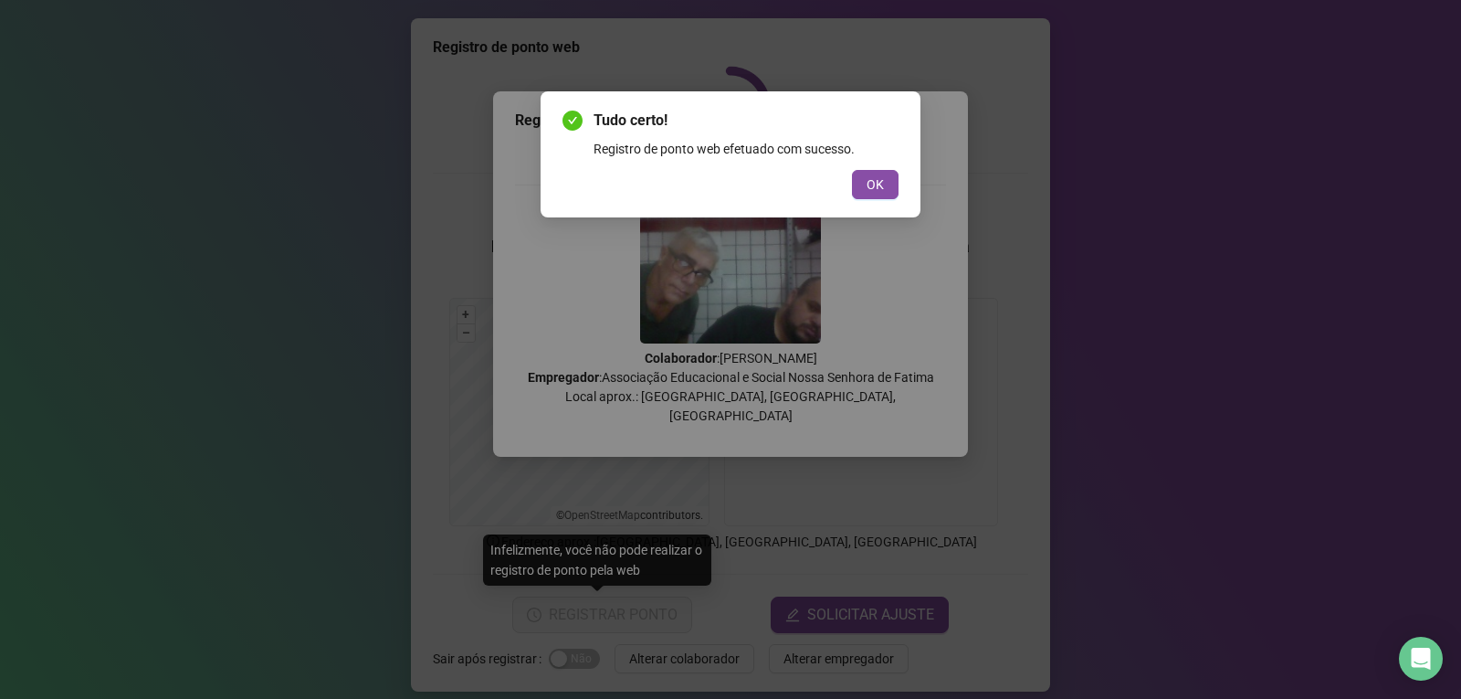 This screenshot has width=1461, height=699. Describe the element at coordinates (573, 121) in the screenshot. I see `span: check-circle` at that location.